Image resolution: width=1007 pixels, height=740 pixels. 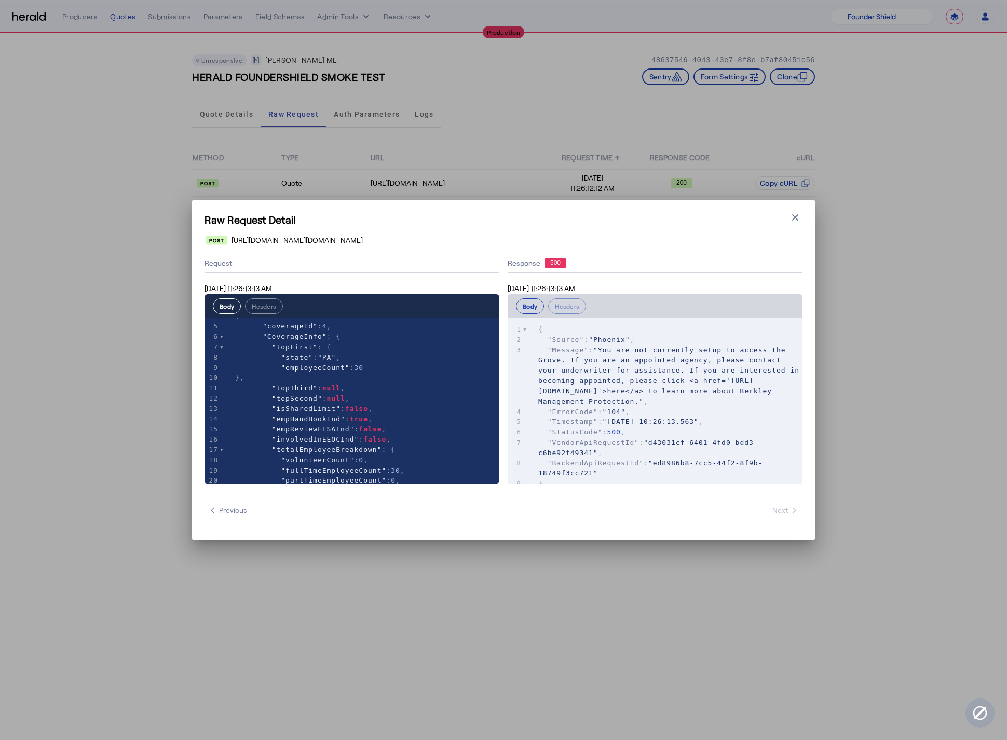 I want to click on div: 12, so click(x=212, y=399).